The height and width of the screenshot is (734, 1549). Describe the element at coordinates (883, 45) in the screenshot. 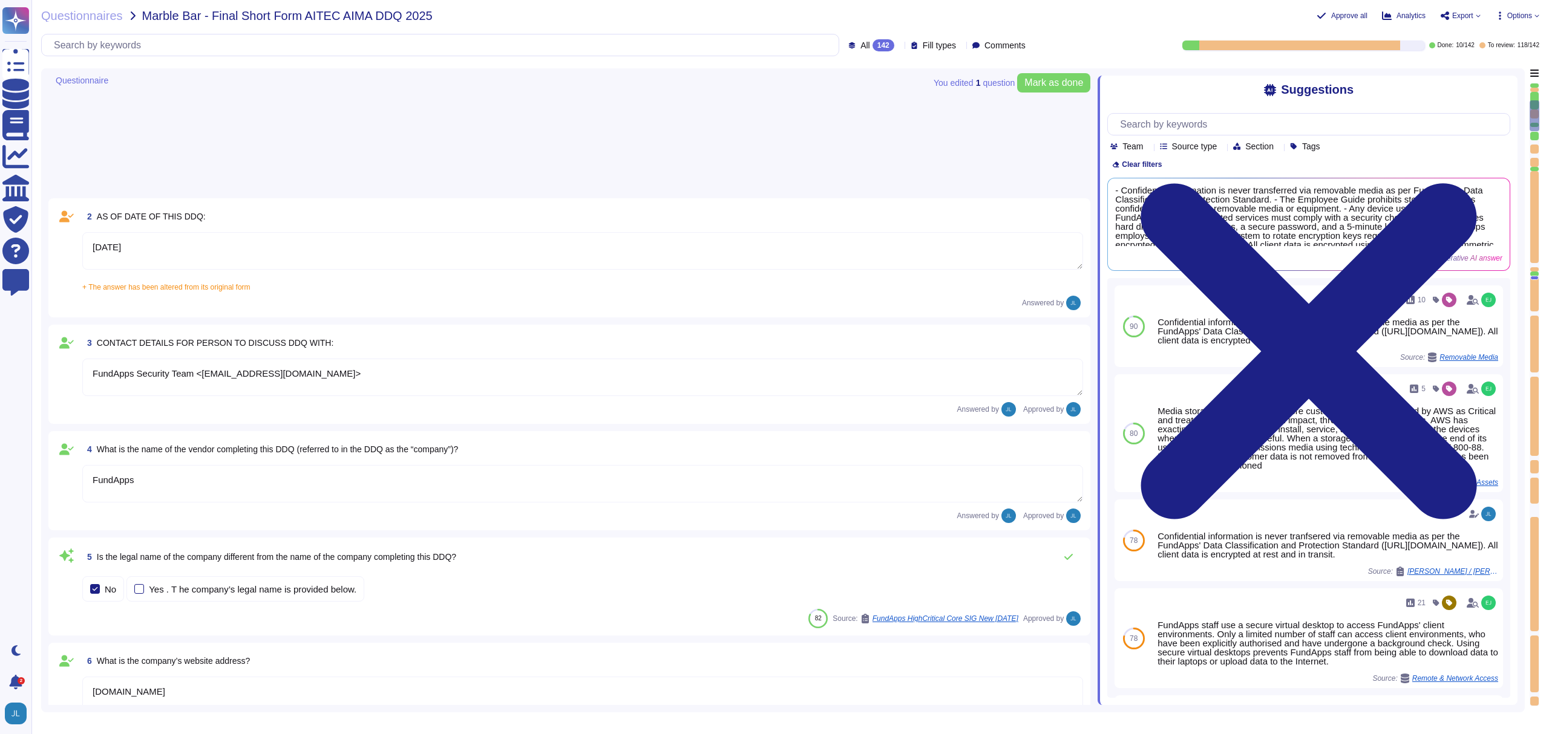

I see `div: 142` at that location.